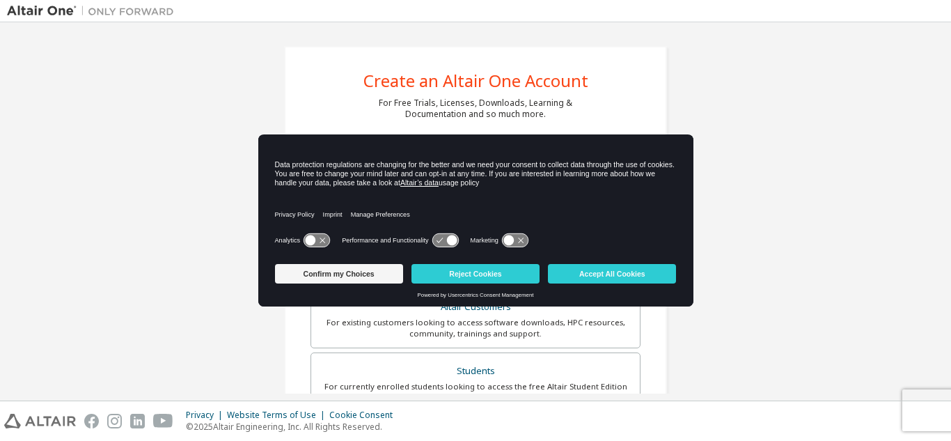 The image size is (951, 441). Describe the element at coordinates (475, 392) in the screenshot. I see `div: For currently enrolled students looking to access the free Altair Student Edition bundle and all ...` at that location.